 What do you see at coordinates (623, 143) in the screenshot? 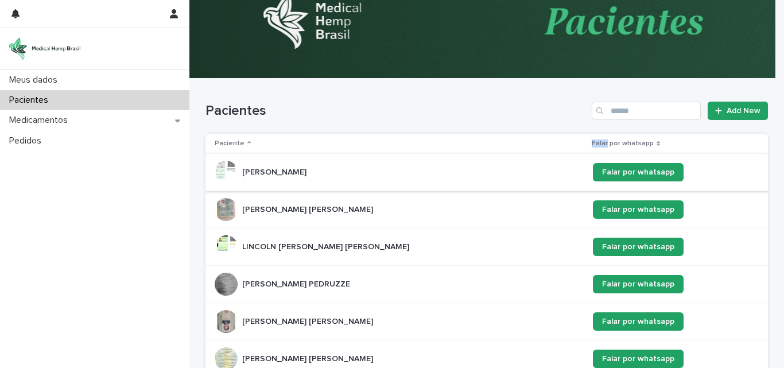
I see `p: Falar por whatsapp` at bounding box center [623, 143].